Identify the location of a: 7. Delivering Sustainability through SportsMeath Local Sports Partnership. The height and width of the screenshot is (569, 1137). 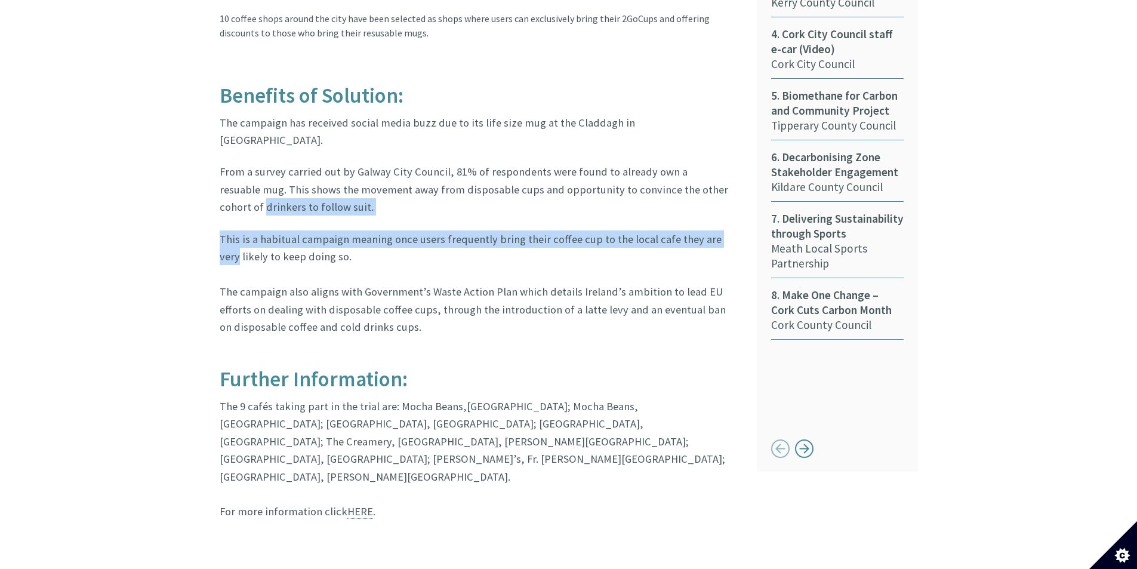
(838, 245).